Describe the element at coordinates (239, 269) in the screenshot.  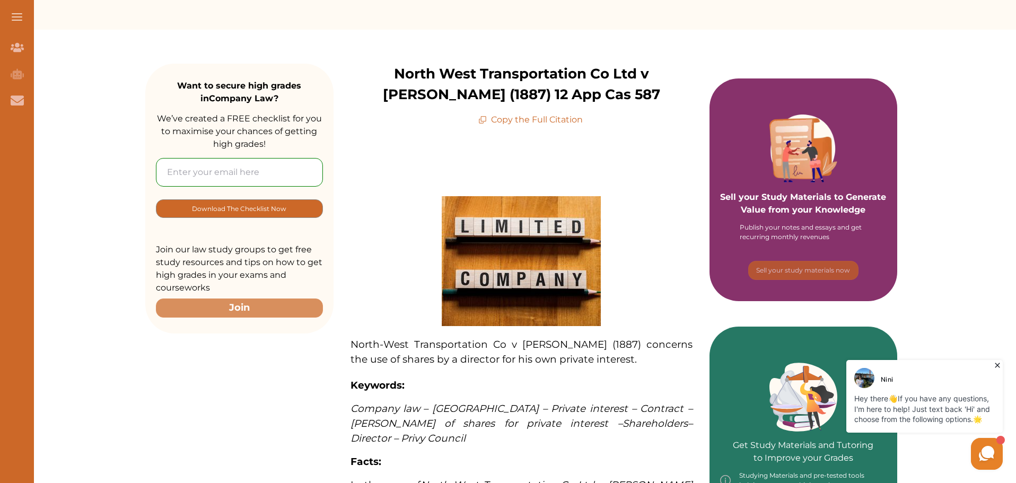
I see `p: Join our law study groups to get free study resources and tips on how to get high grades in your ...` at that location.